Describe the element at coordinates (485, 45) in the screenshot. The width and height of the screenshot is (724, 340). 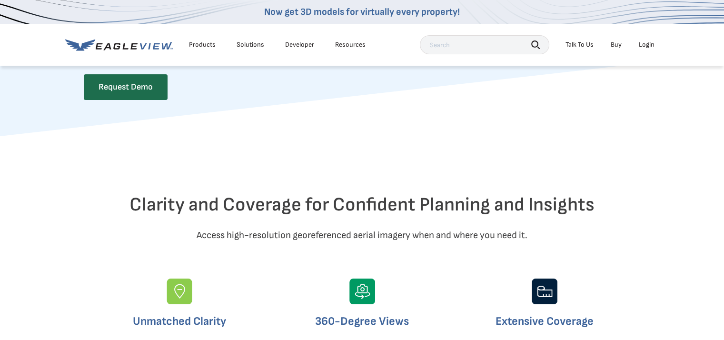
I see `input: Search` at that location.